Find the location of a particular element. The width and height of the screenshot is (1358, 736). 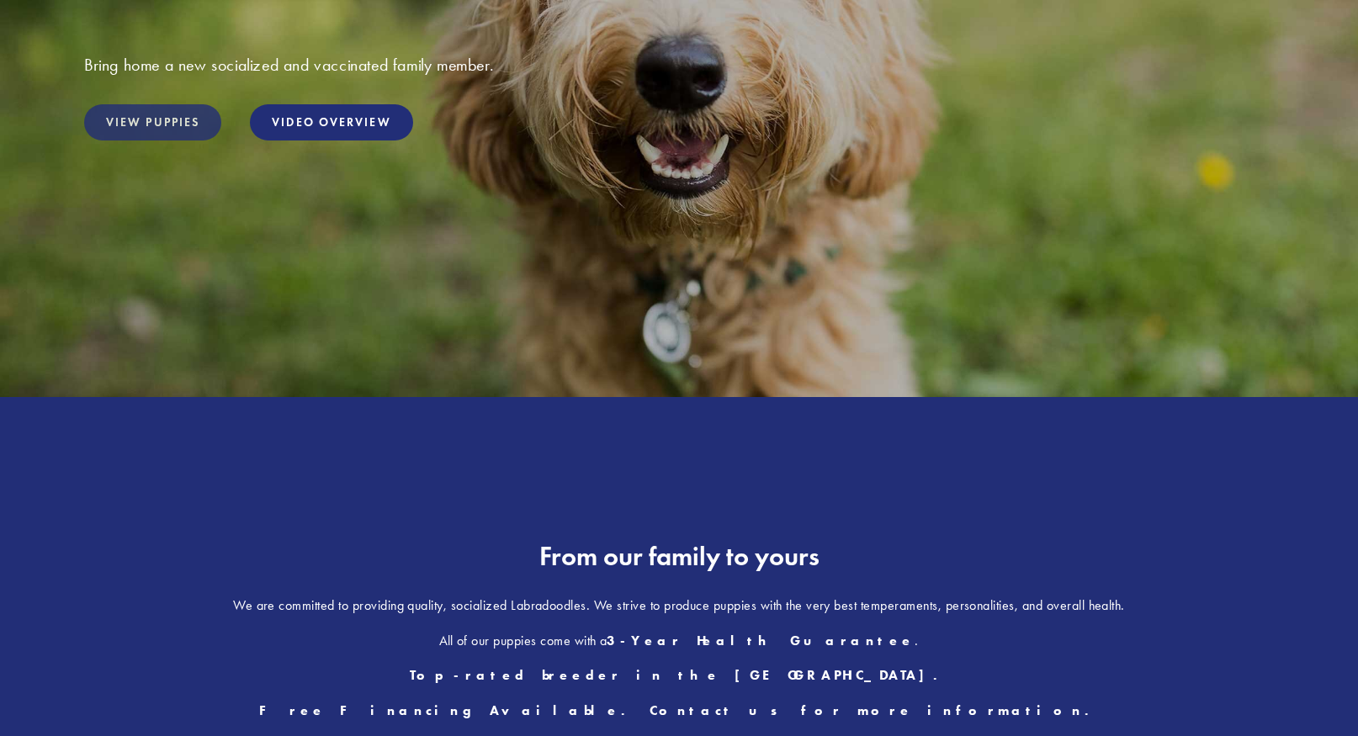

h3: Bring home a new socialized and vaccinated family member. is located at coordinates (679, 65).